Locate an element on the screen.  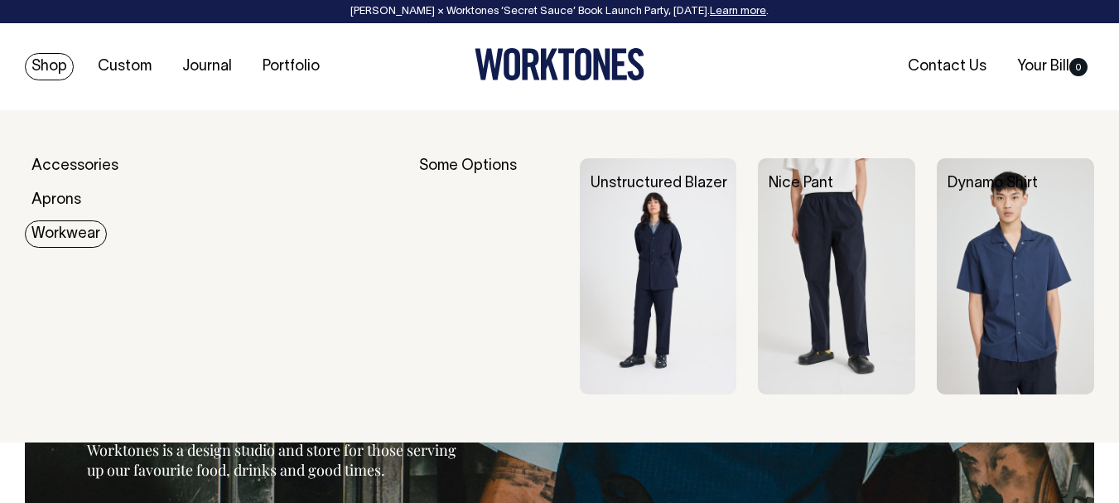
a: Contact Us is located at coordinates (946, 66).